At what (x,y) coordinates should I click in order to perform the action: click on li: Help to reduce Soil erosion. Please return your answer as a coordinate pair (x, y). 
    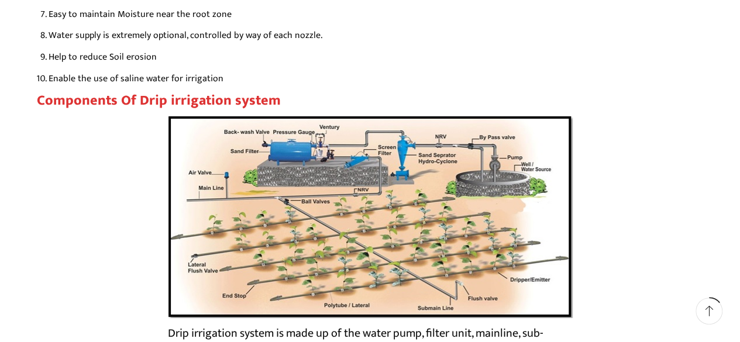
    Looking at the image, I should click on (376, 57).